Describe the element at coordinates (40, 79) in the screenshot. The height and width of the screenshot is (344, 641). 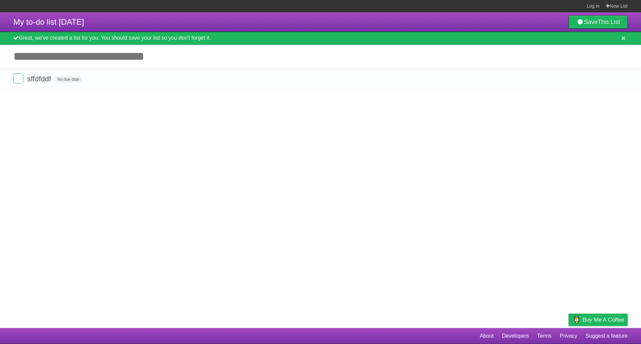
I see `span: sffdfddf` at that location.